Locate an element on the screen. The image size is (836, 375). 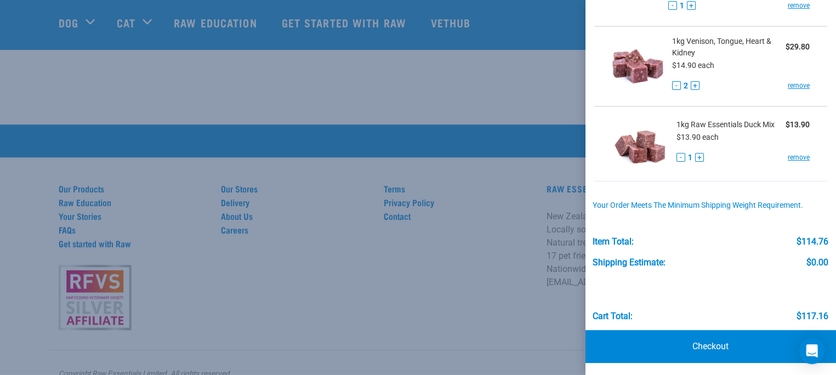
div: Item Total: is located at coordinates (613, 242).